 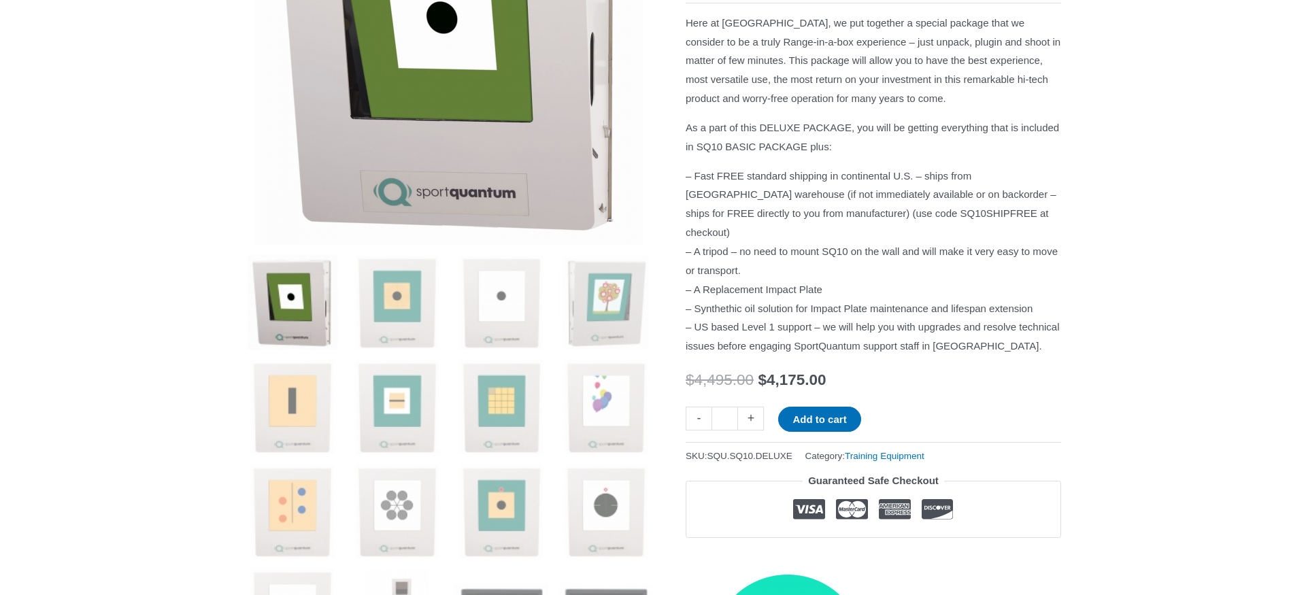 I want to click on a: Training Equipment, so click(x=884, y=456).